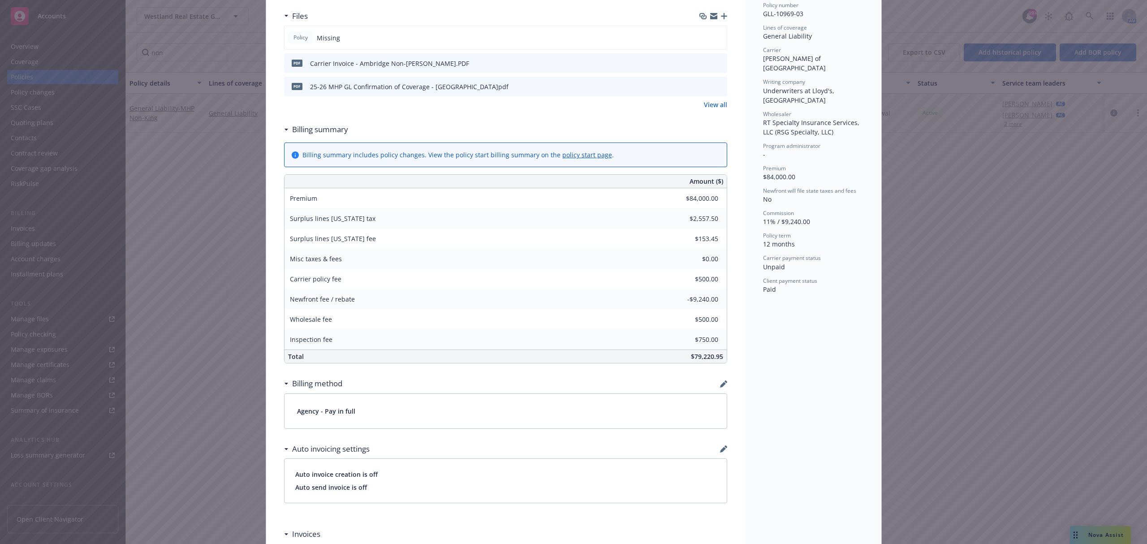  Describe the element at coordinates (313, 384) in the screenshot. I see `div: Billing method` at that location.